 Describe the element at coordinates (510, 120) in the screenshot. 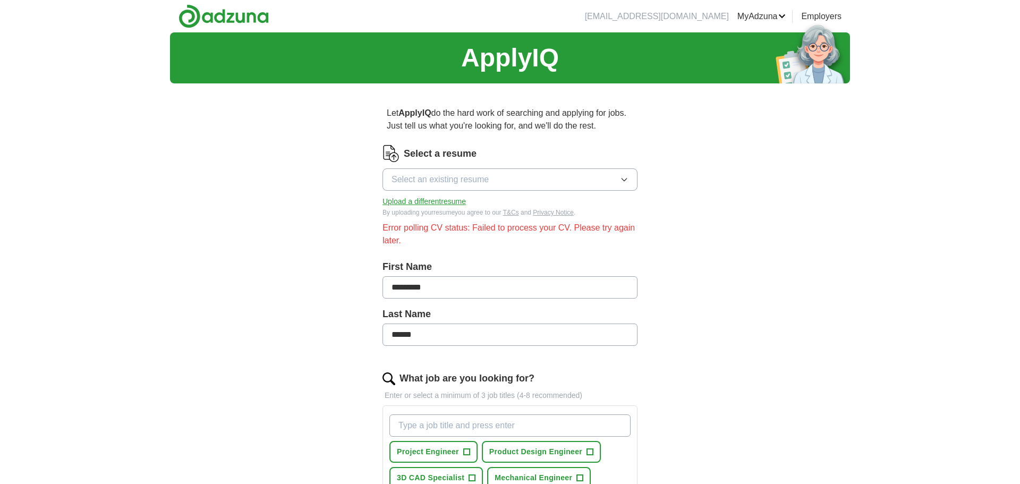

I see `p: Let do the hard work of searching and applying for jobs. Just tell us what you're looking for, an...` at that location.